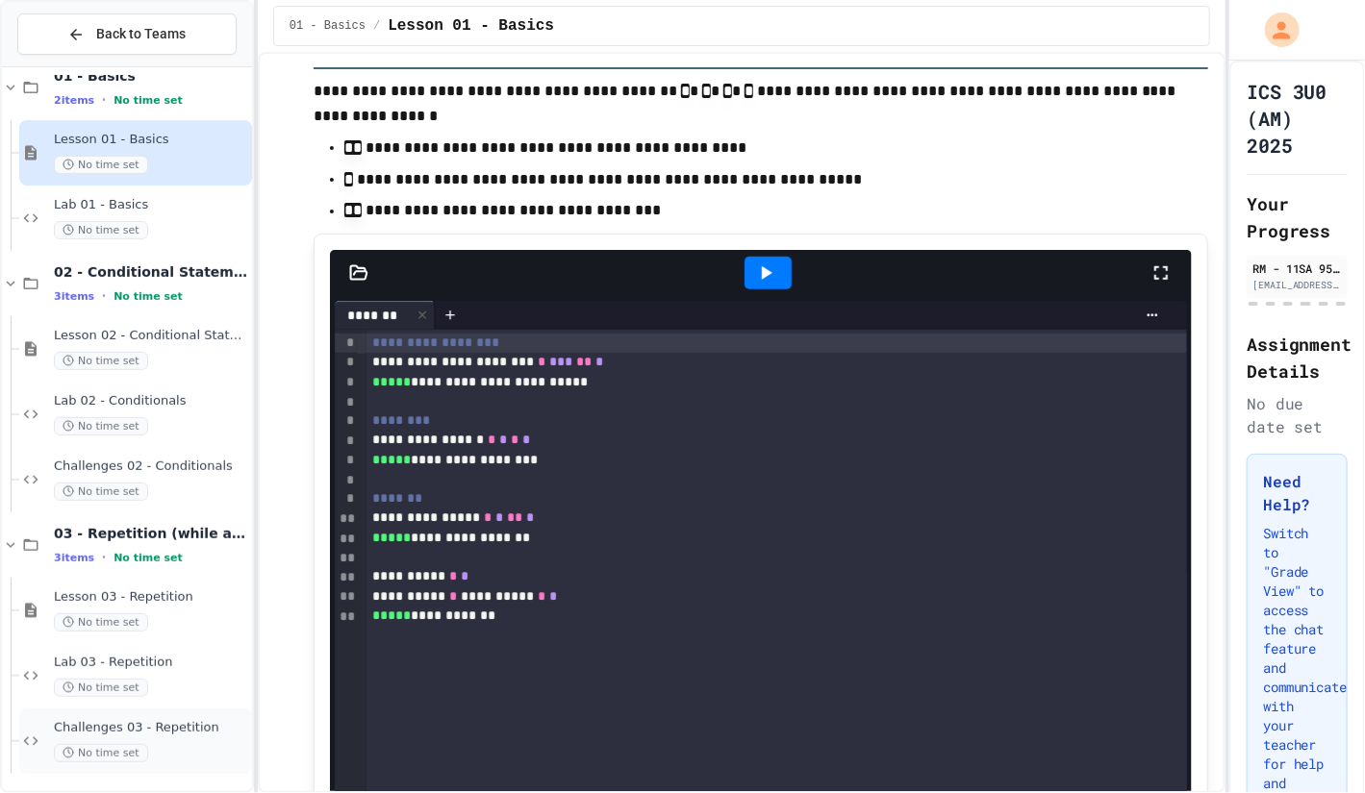  Describe the element at coordinates (151, 663) in the screenshot. I see `span: Lab 03 - Repetition` at that location.